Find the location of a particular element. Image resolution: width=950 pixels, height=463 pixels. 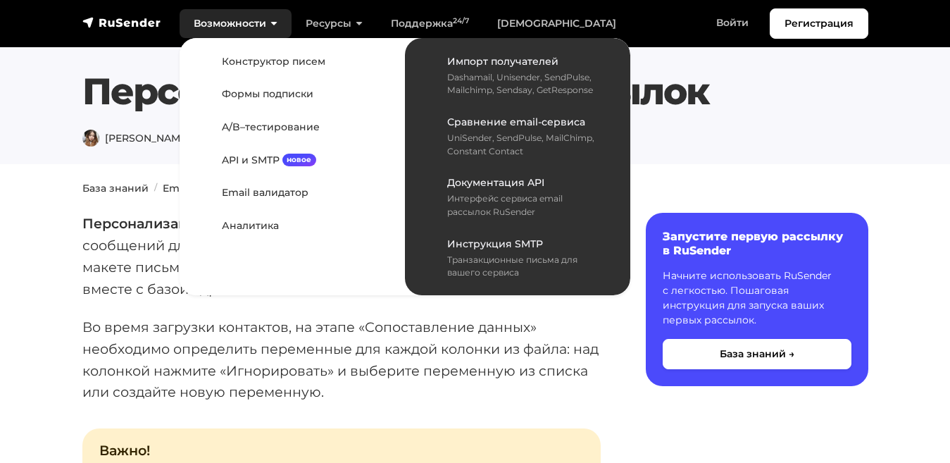

a: Регистрация is located at coordinates (819, 23).